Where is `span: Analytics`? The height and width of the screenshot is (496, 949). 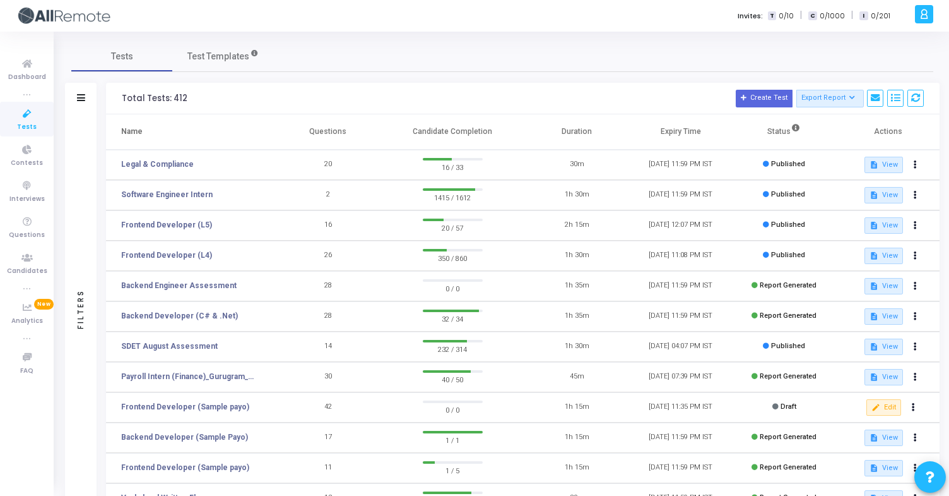 span: Analytics is located at coordinates (27, 321).